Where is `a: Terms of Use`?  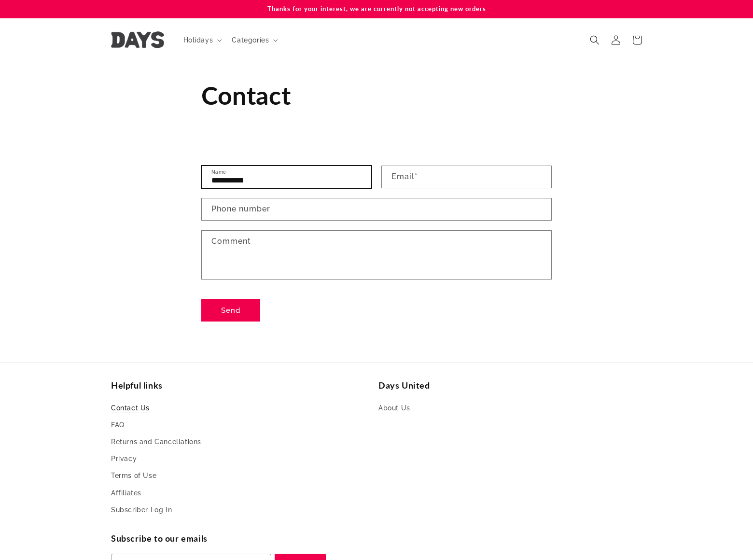 a: Terms of Use is located at coordinates (134, 475).